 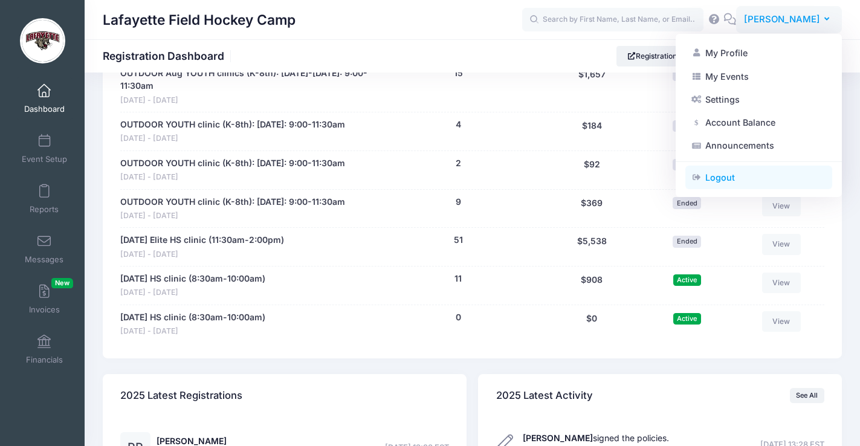 What do you see at coordinates (62, 283) in the screenshot?
I see `span: New` at bounding box center [62, 283].